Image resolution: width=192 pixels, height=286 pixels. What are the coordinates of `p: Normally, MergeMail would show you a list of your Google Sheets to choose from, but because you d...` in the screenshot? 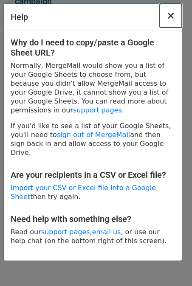 It's located at (93, 88).